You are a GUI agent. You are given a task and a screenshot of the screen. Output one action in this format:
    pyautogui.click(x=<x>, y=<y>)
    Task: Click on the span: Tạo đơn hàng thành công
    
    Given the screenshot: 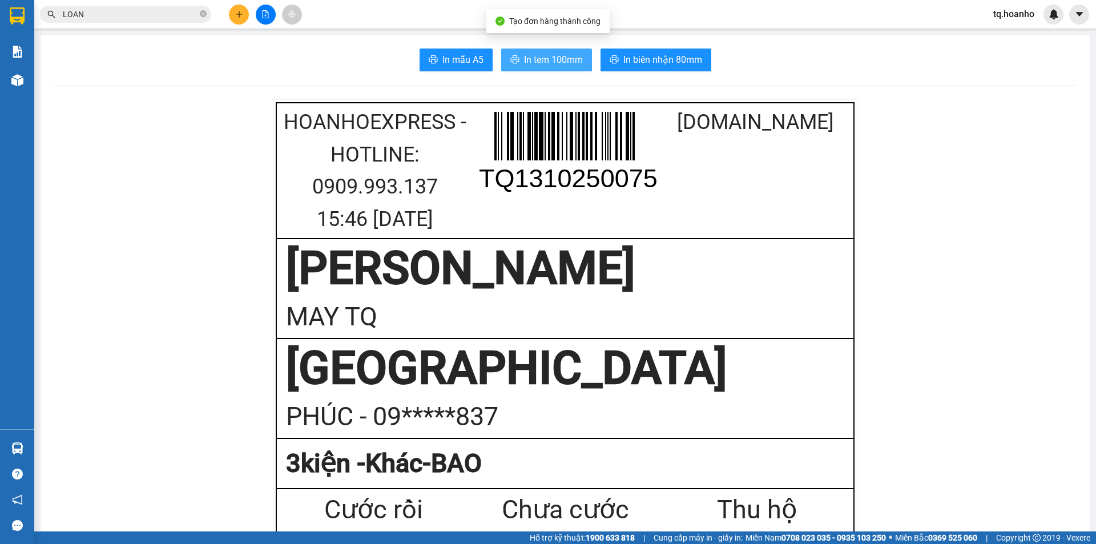 What is the action you would take?
    pyautogui.click(x=555, y=21)
    